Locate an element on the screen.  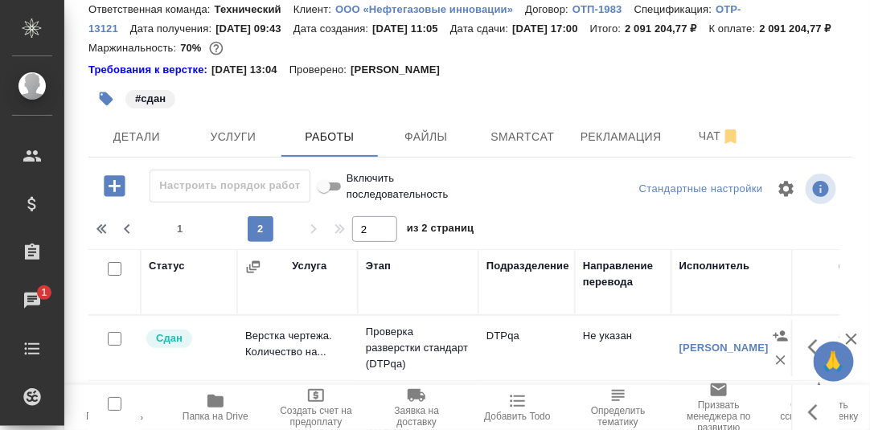
p: ОТП-1983 is located at coordinates (603, 9).